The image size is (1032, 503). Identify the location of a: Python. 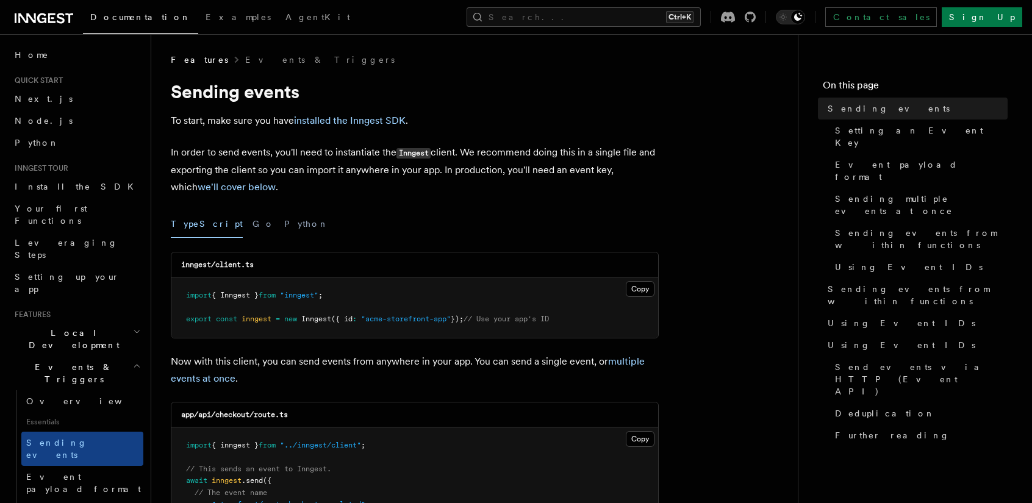
(76, 143).